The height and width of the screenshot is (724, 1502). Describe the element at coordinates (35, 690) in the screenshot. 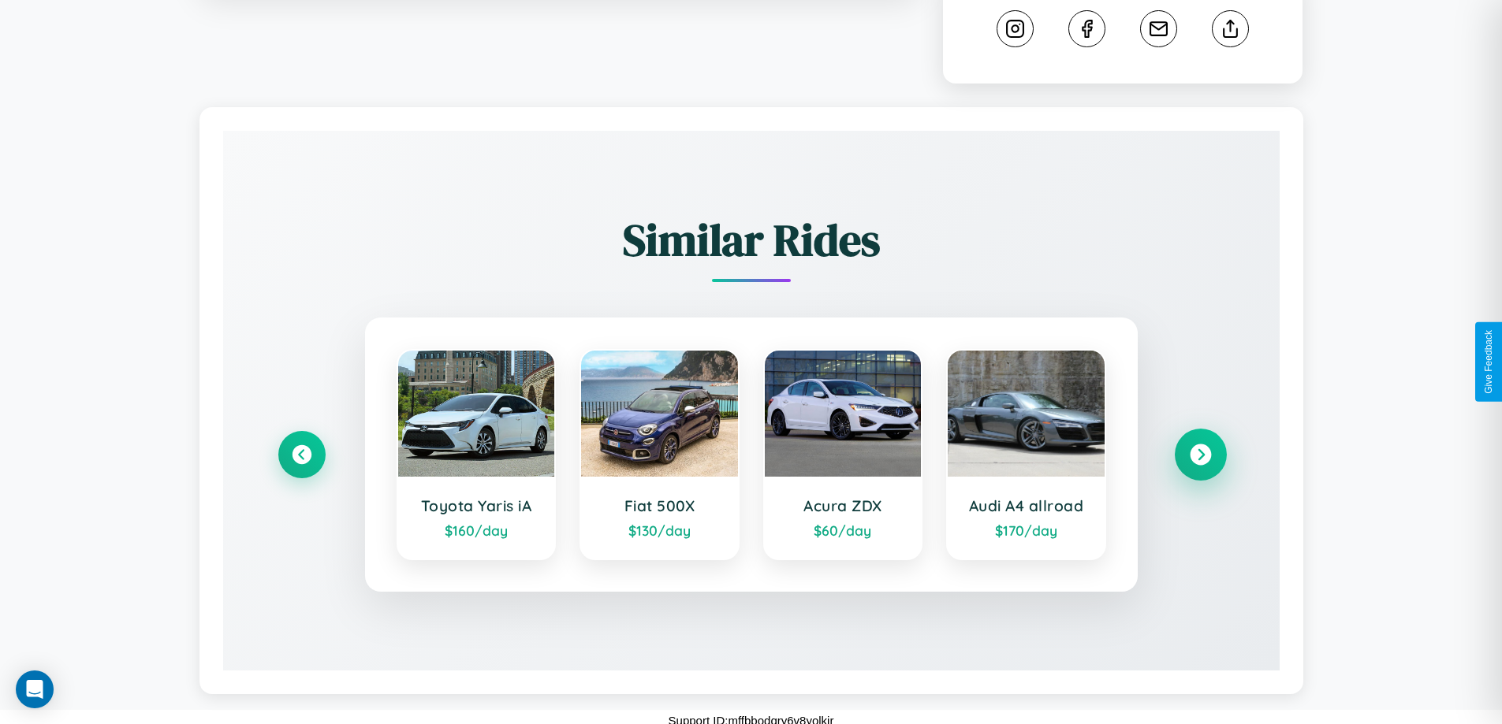

I see `div: Open Intercom Messenger` at that location.